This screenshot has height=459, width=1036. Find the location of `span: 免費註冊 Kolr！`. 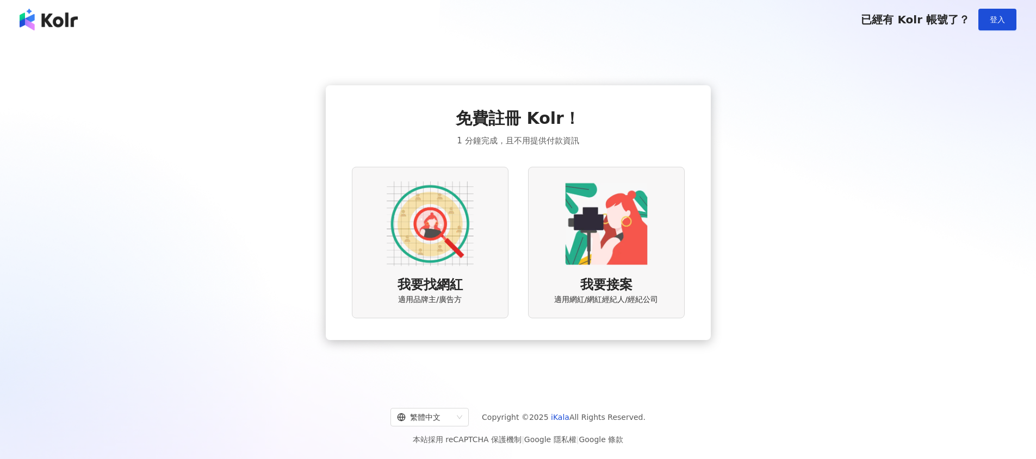

span: 免費註冊 Kolr！ is located at coordinates (518, 119).